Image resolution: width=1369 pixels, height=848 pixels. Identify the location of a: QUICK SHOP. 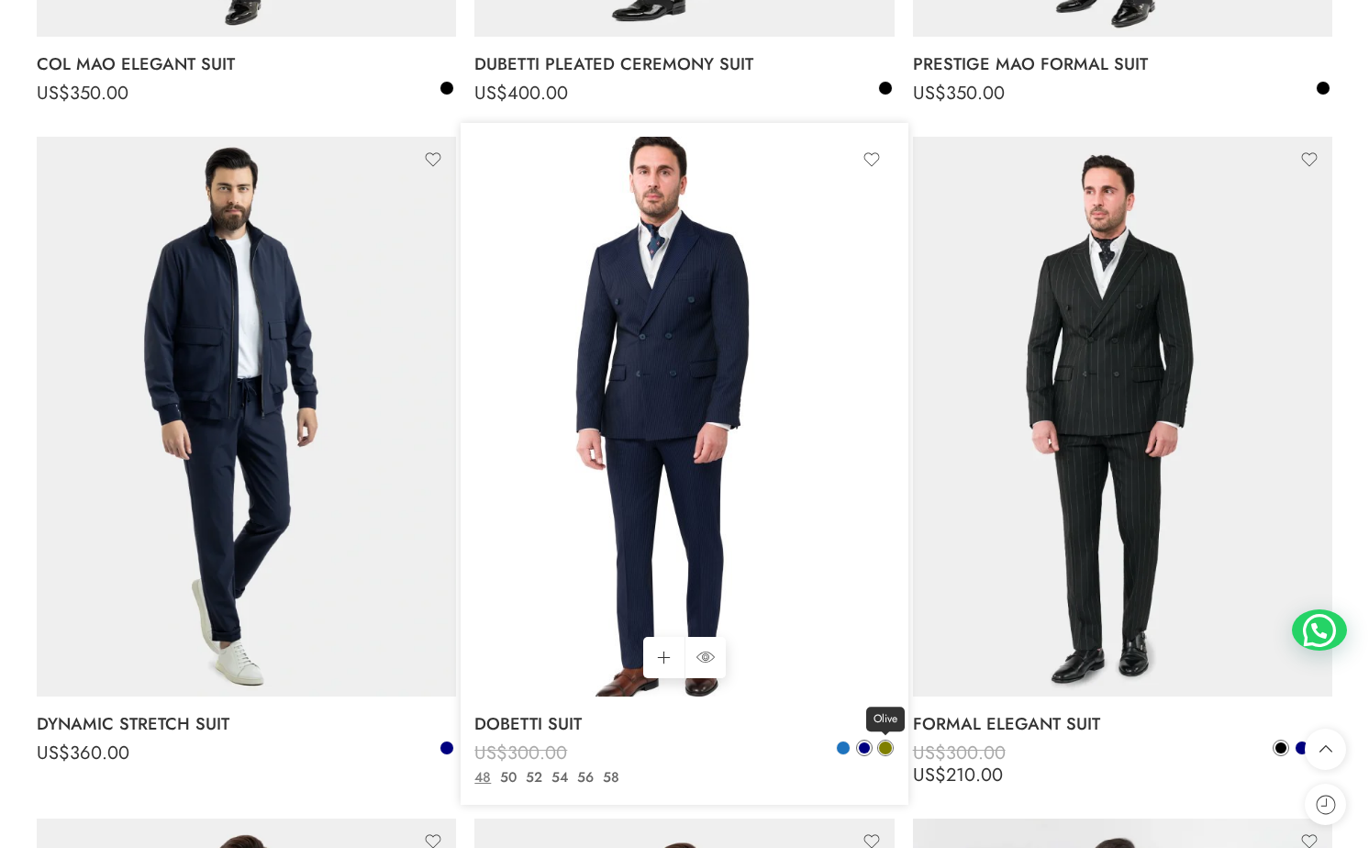
(705, 657).